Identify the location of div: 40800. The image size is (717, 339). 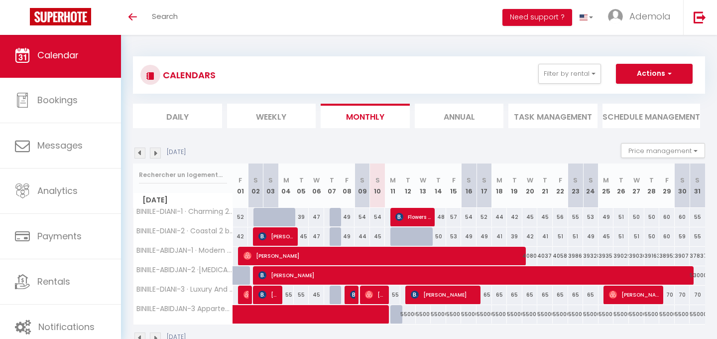
(530, 256).